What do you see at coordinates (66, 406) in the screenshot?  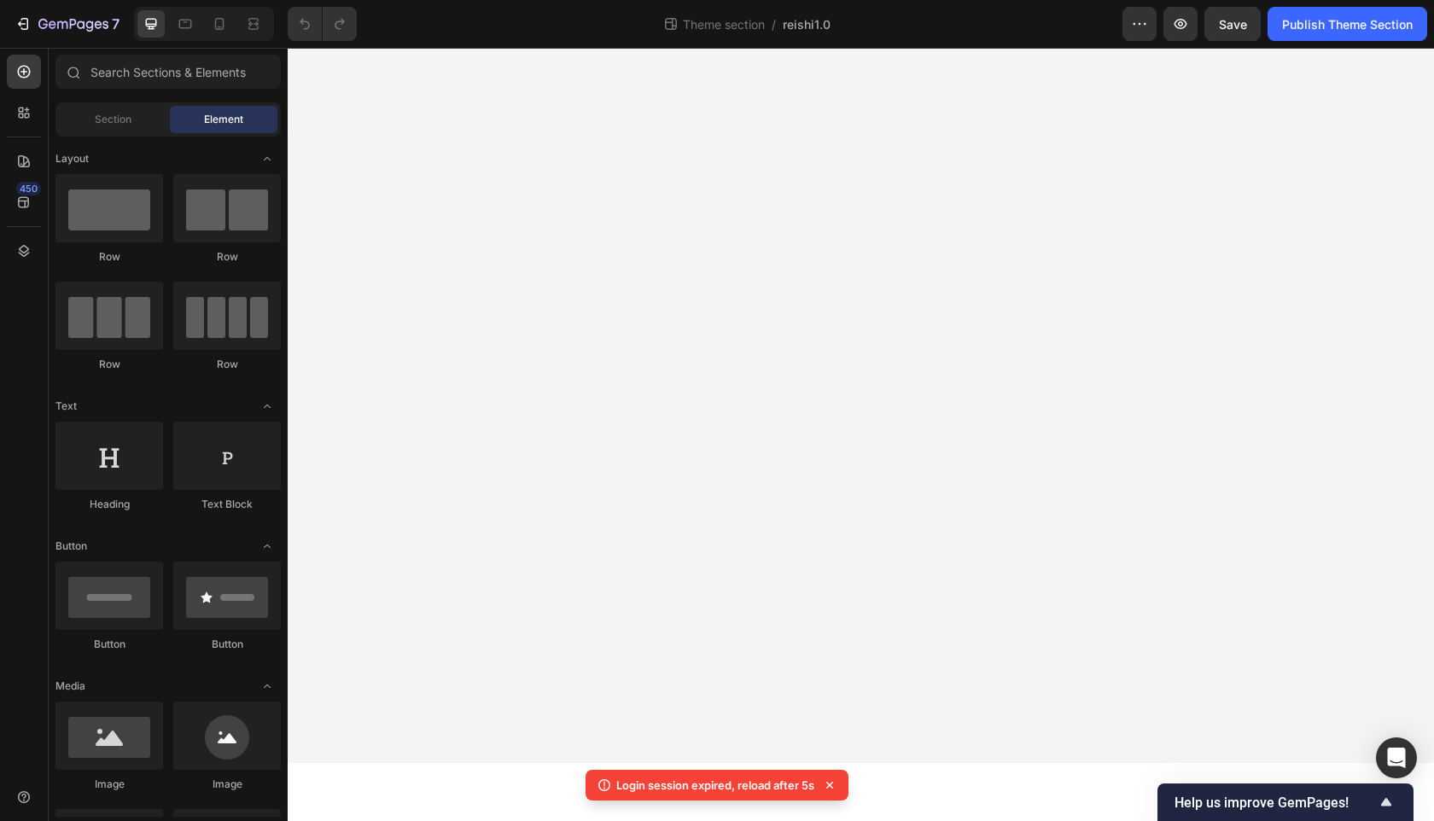 I see `span: Text` at bounding box center [66, 406].